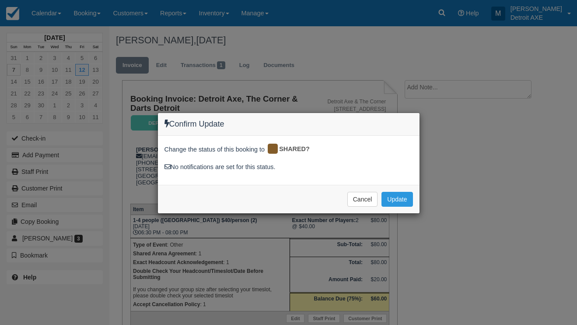 The width and height of the screenshot is (577, 325). What do you see at coordinates (289, 124) in the screenshot?
I see `h4: Confirm Update` at bounding box center [289, 124].